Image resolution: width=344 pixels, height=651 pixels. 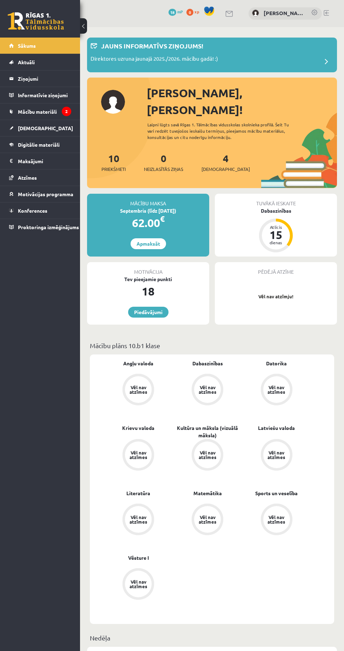 I want to click on legend: Ziņojumi, so click(x=45, y=79).